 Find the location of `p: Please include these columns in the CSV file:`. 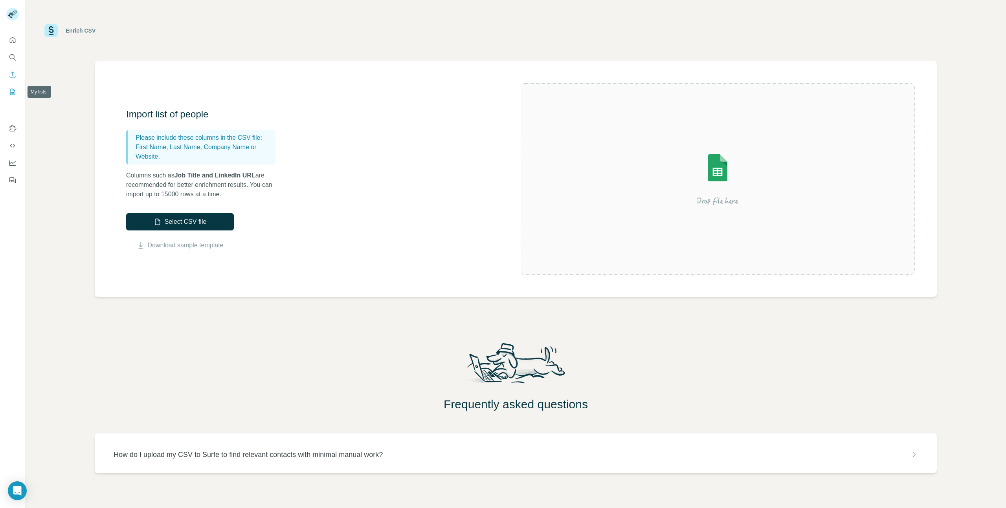

p: Please include these columns in the CSV file: is located at coordinates (204, 138).